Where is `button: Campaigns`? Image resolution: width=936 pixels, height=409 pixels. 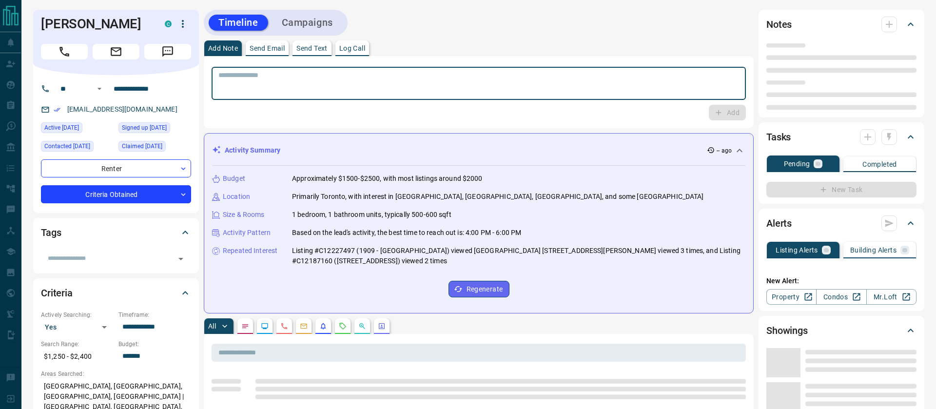
button: Campaigns is located at coordinates (307, 22).